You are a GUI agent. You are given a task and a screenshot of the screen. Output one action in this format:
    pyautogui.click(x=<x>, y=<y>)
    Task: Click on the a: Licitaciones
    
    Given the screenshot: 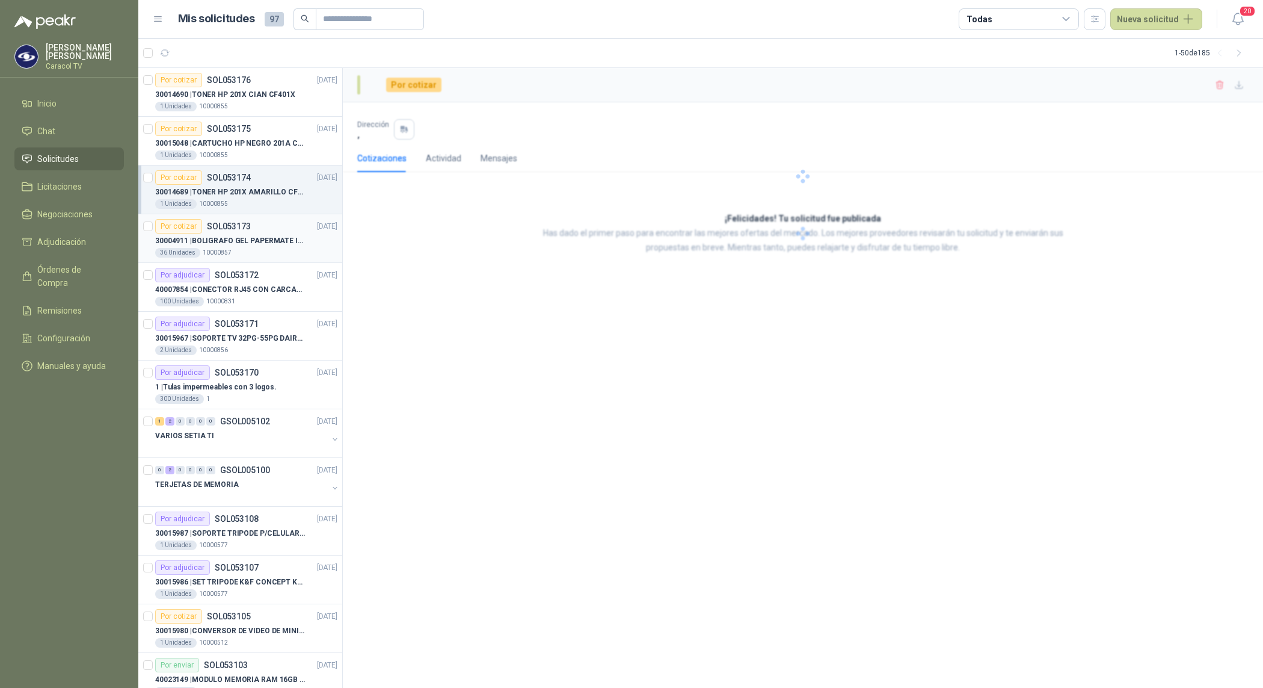 What is the action you would take?
    pyautogui.click(x=69, y=186)
    